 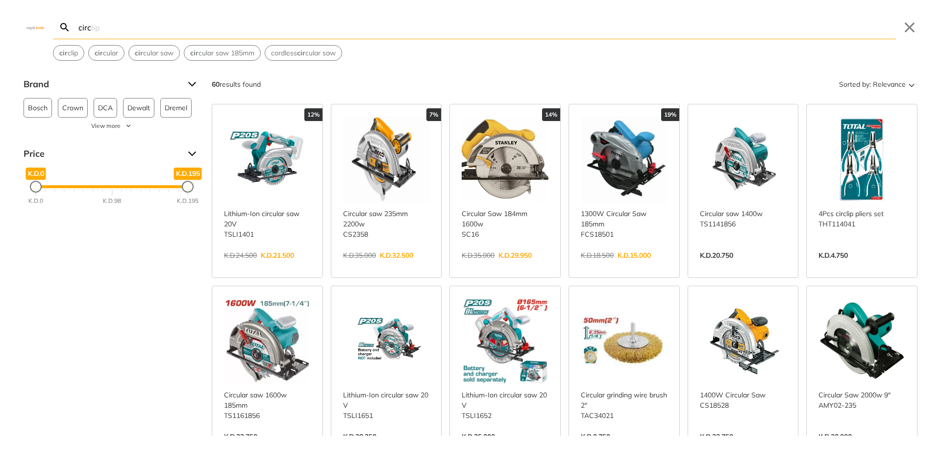 What do you see at coordinates (236, 84) in the screenshot?
I see `div: results found` at bounding box center [236, 84].